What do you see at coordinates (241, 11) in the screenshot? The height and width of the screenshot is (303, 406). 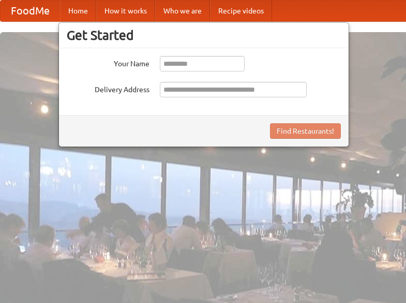 I see `a: Recipe videos` at bounding box center [241, 11].